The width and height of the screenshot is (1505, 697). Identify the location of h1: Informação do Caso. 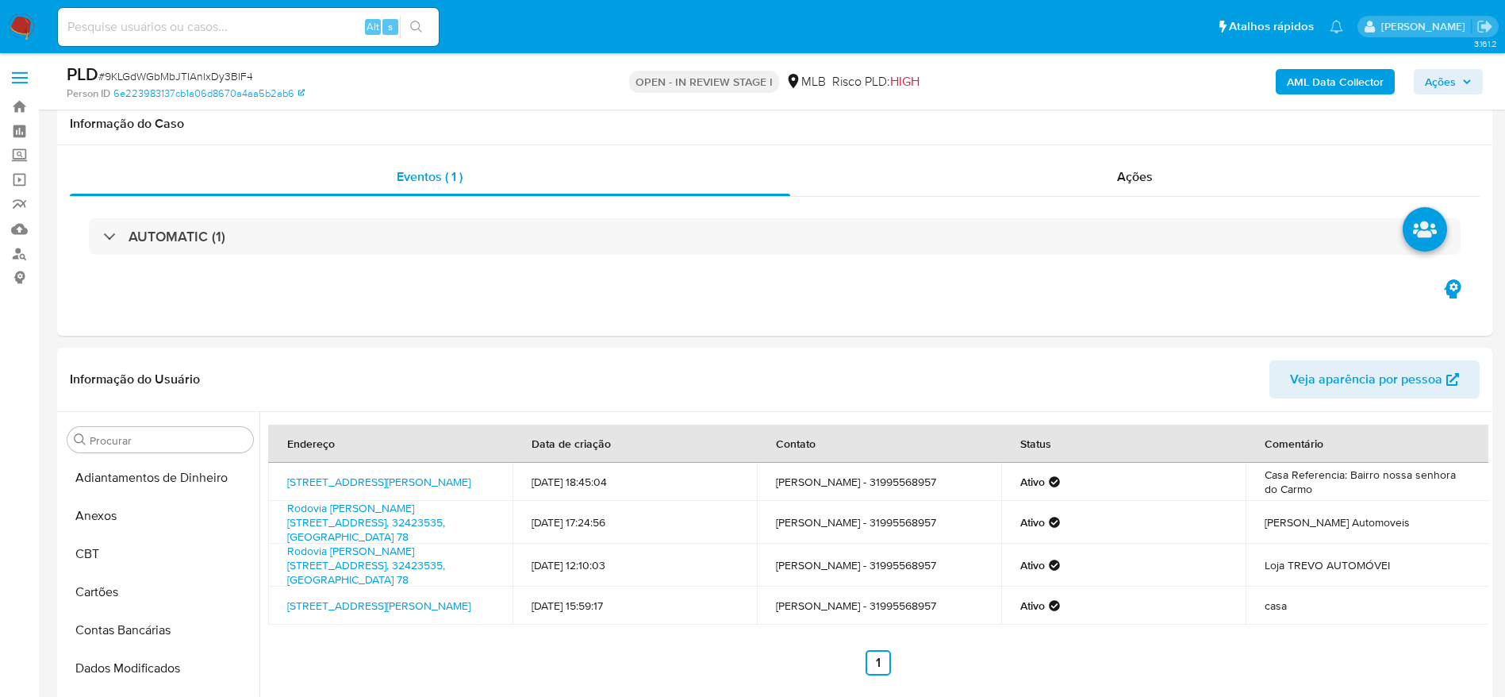
(774, 124).